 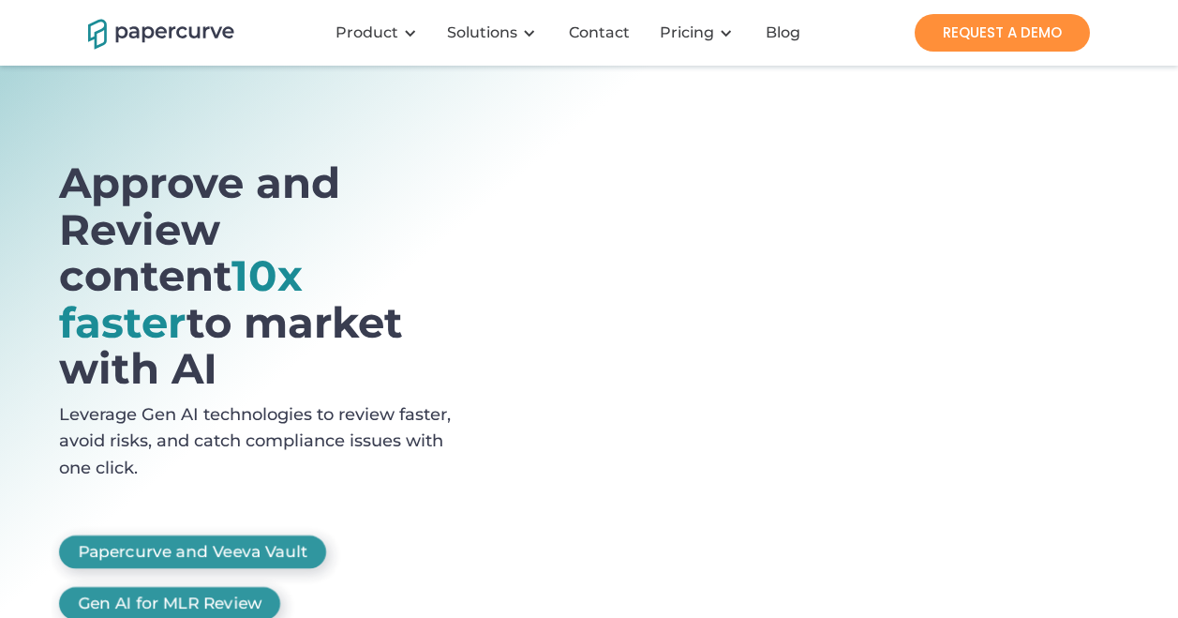 What do you see at coordinates (266, 446) in the screenshot?
I see `p: Leverage Gen AI technologies to review faster, avoid risks, and catch compliance issues with one ...` at bounding box center [266, 446].